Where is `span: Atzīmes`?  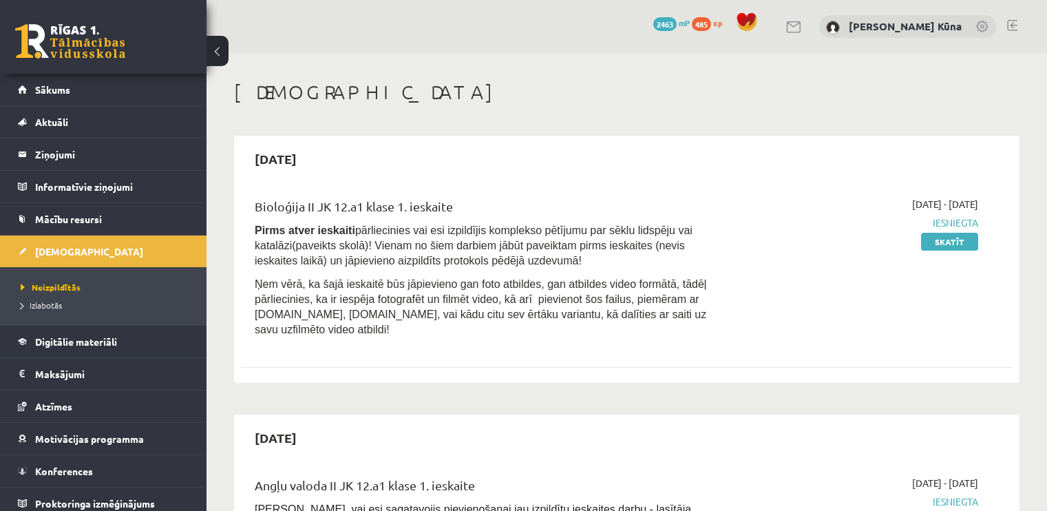 span: Atzīmes is located at coordinates (54, 406).